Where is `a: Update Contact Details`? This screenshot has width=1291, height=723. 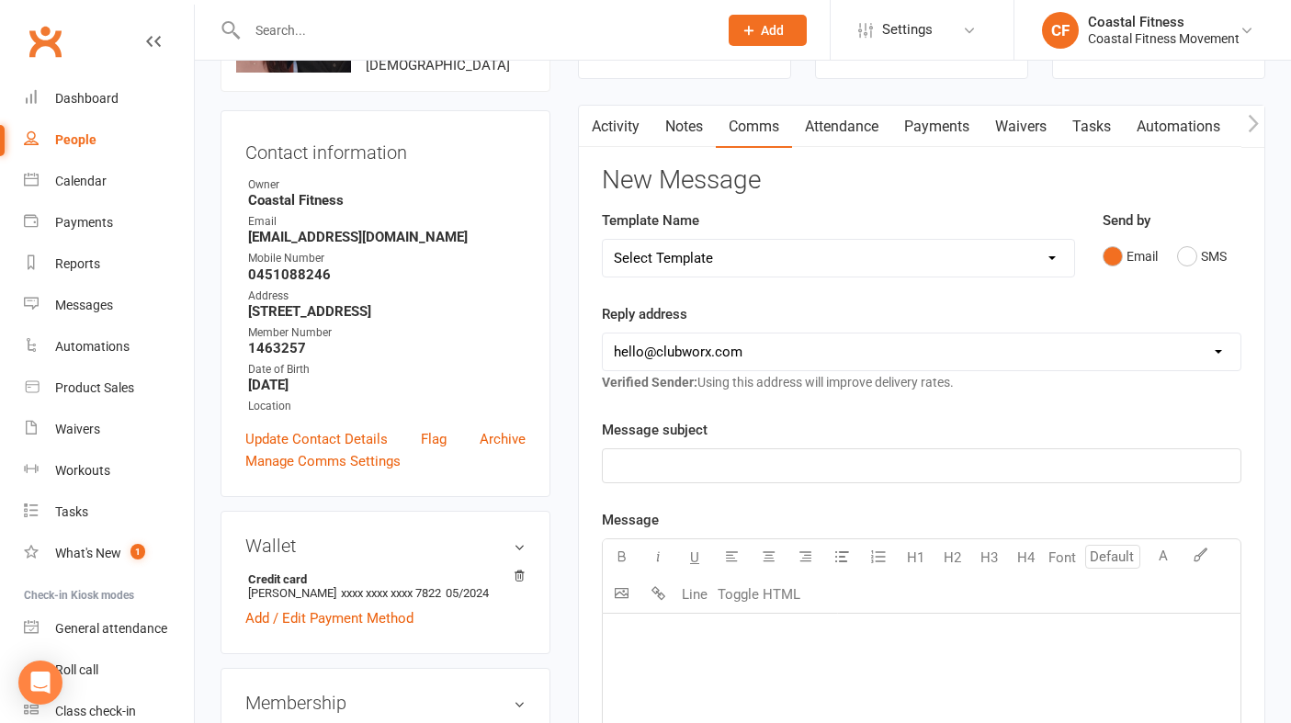
a: Update Contact Details is located at coordinates (316, 439).